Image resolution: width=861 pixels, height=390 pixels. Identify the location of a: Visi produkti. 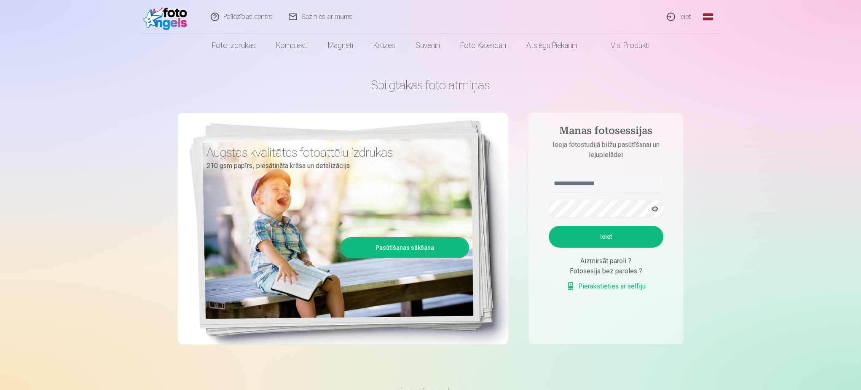
(623, 46).